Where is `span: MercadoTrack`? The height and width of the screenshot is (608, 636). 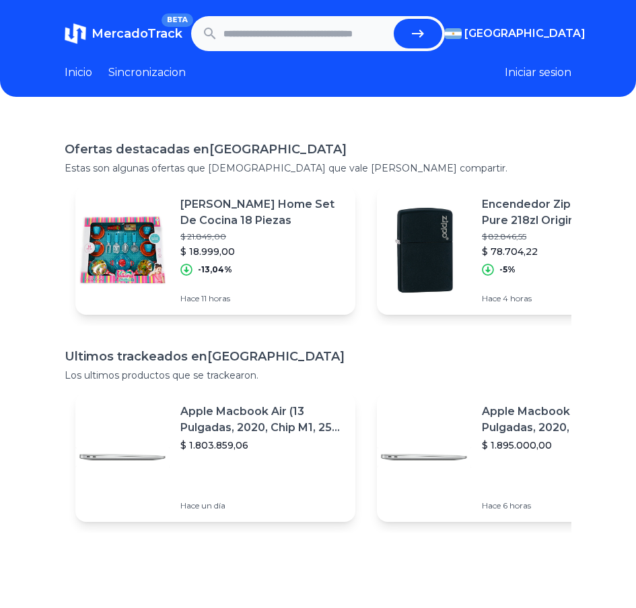
span: MercadoTrack is located at coordinates (137, 34).